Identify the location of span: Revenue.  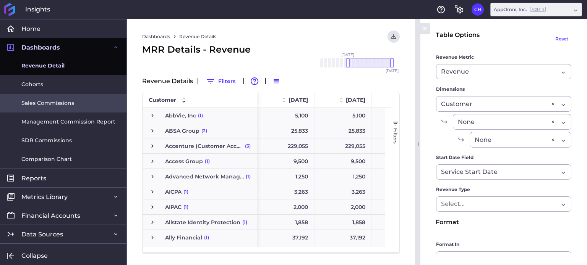
(454, 72).